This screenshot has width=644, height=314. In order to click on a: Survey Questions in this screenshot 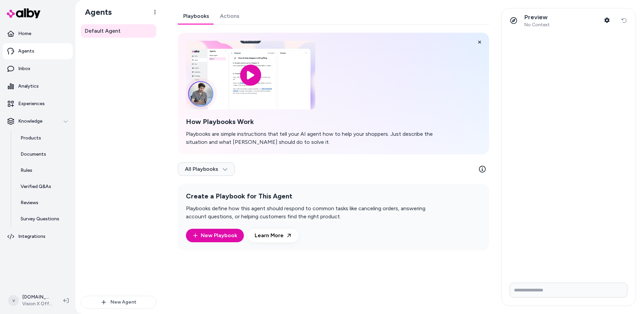, I will do `click(43, 219)`.